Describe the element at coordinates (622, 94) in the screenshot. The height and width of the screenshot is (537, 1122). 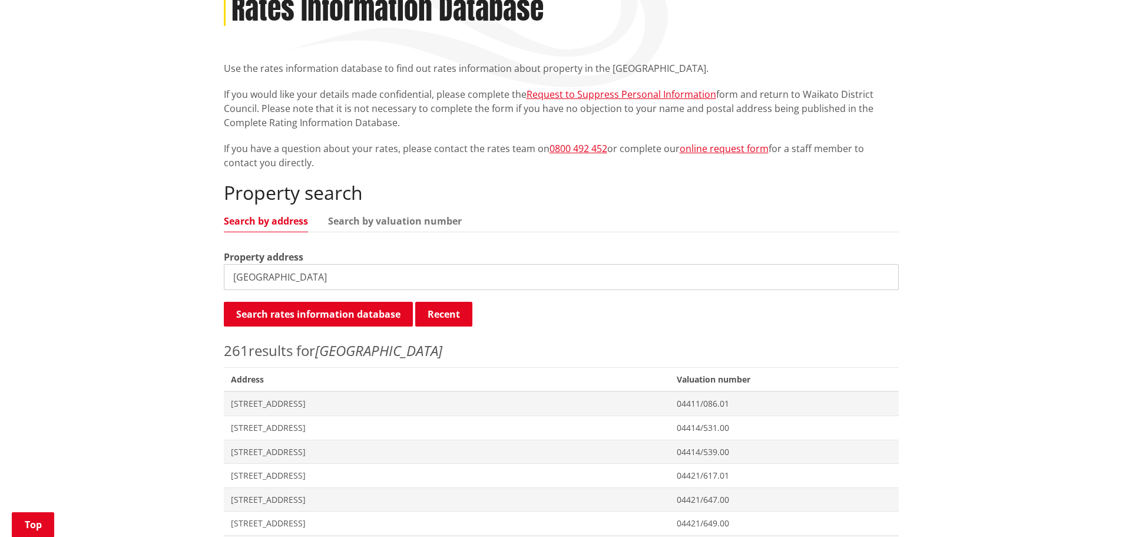
I see `a: Request to Suppress Personal Information` at that location.